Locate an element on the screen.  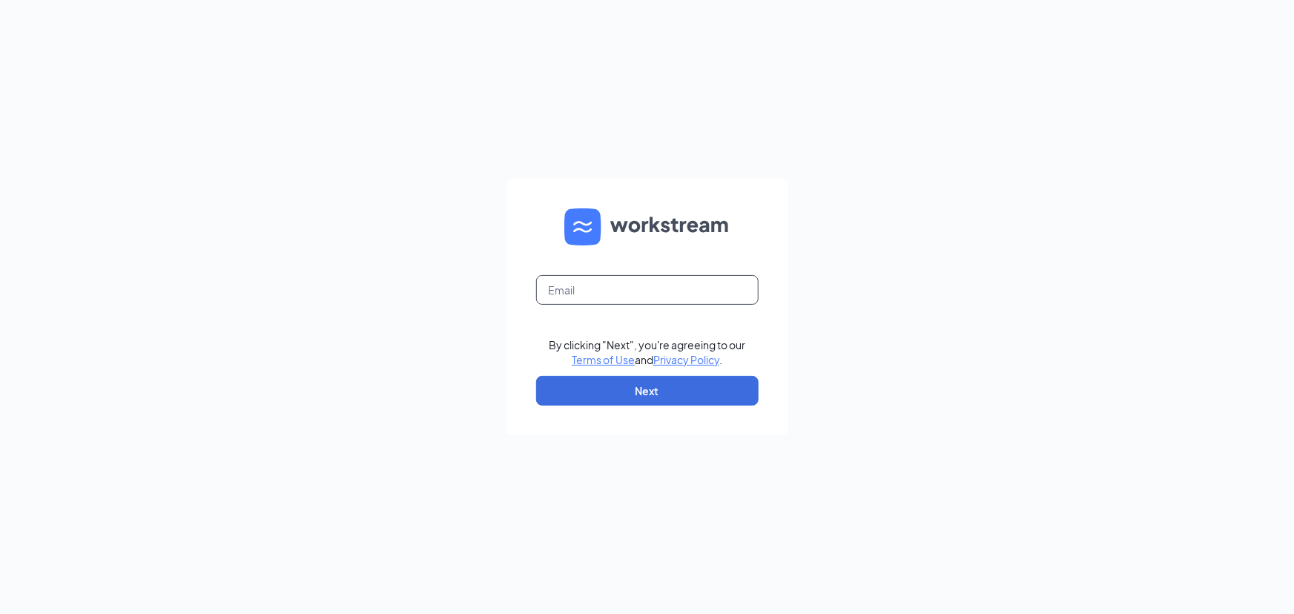
div: By clicking "Next", you're agreeing to our and . is located at coordinates (647, 352).